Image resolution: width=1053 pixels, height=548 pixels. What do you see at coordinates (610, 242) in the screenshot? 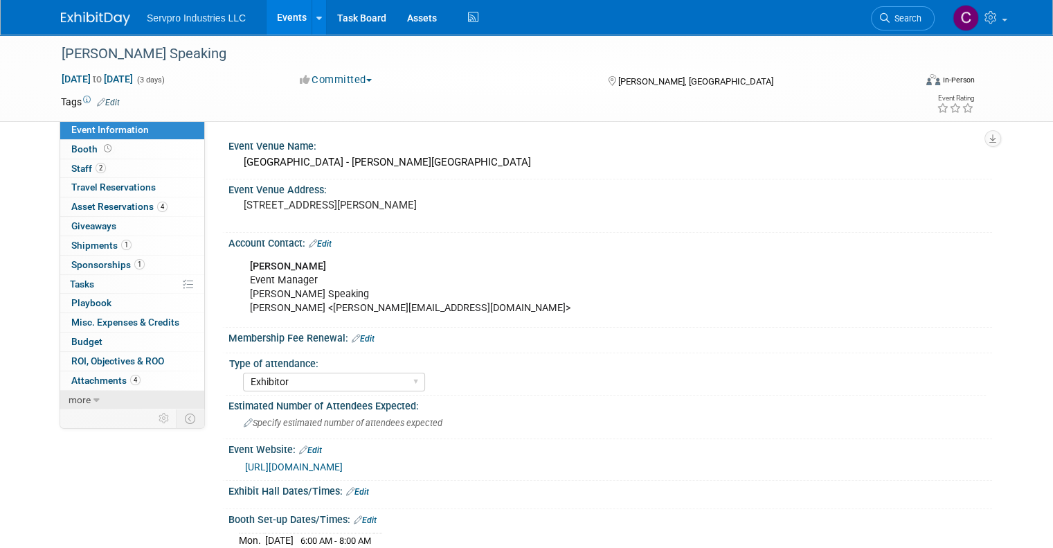
I see `div: Account Contact:` at bounding box center [610, 242].